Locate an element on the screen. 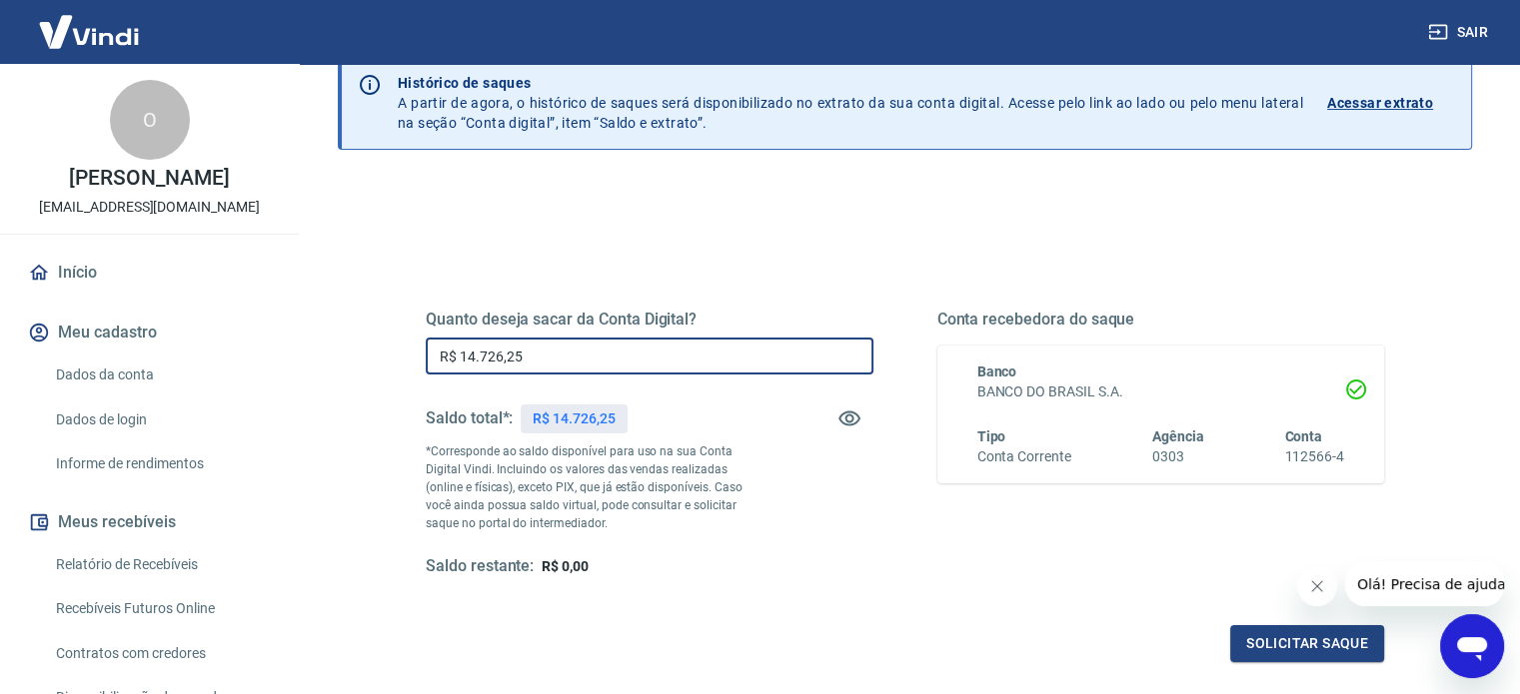 Image resolution: width=1520 pixels, height=694 pixels. a: Dados da conta is located at coordinates (161, 375).